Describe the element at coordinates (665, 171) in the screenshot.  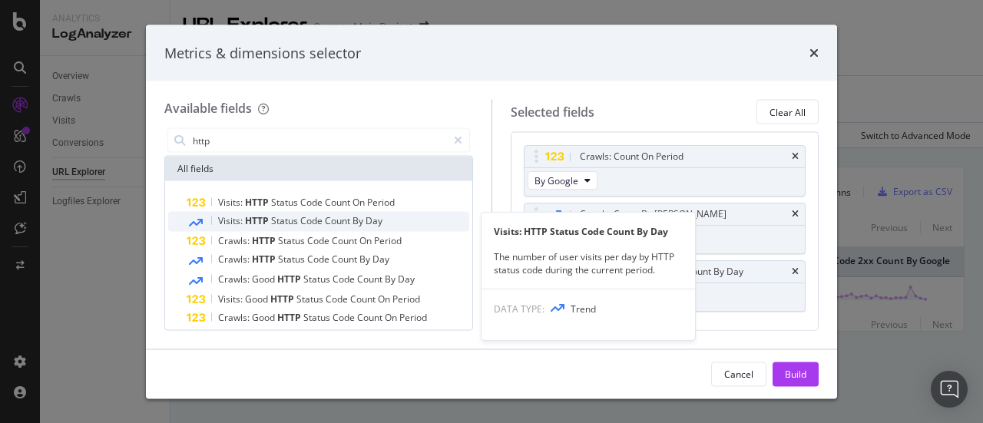
I see `div: Crawls: Count On PeriodtimesBy Google` at that location.